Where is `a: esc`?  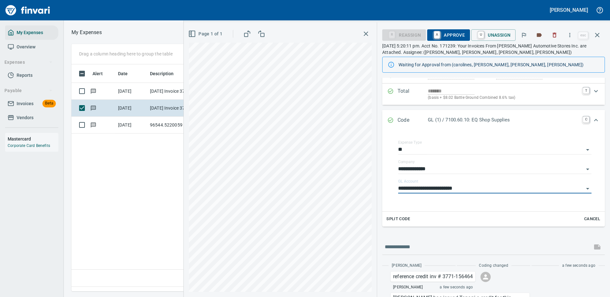
a: esc is located at coordinates (583, 35).